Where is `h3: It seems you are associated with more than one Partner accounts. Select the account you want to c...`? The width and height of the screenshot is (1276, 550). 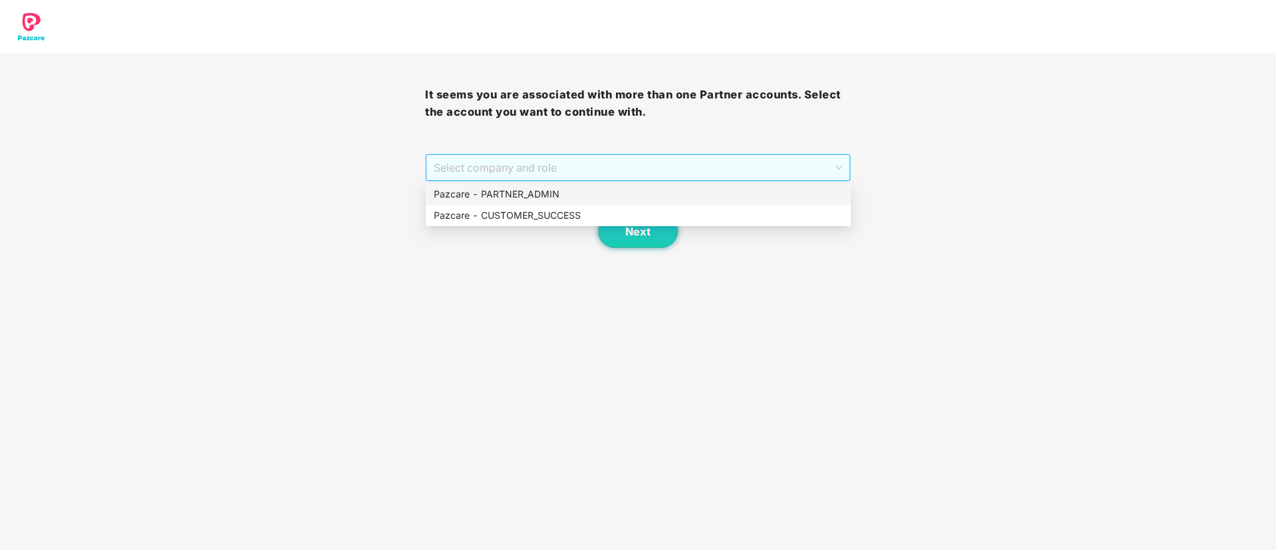 h3: It seems you are associated with more than one Partner accounts. Select the account you want to c... is located at coordinates (638, 103).